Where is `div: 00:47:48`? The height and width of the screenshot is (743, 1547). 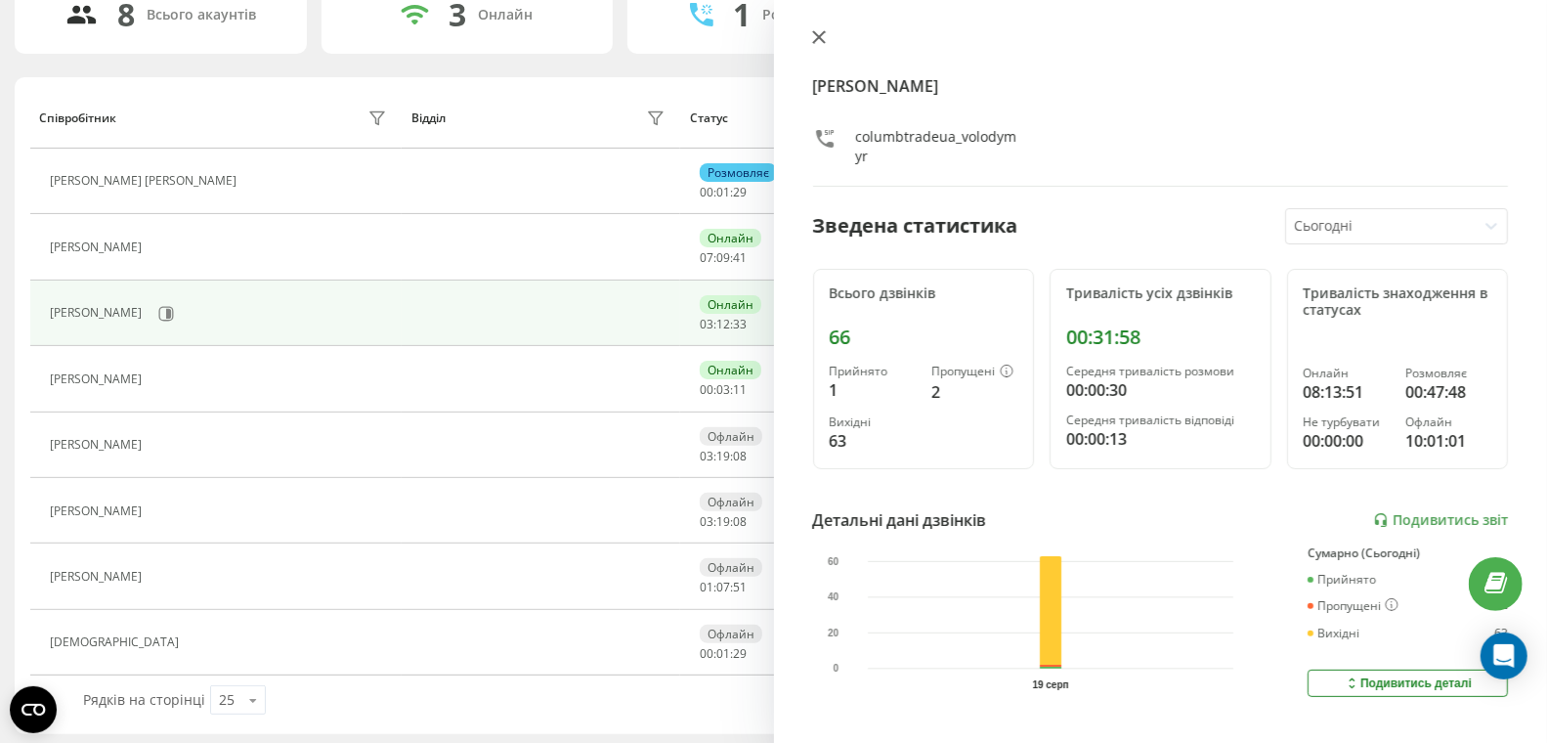
div: 00:47:48 is located at coordinates (1449, 392).